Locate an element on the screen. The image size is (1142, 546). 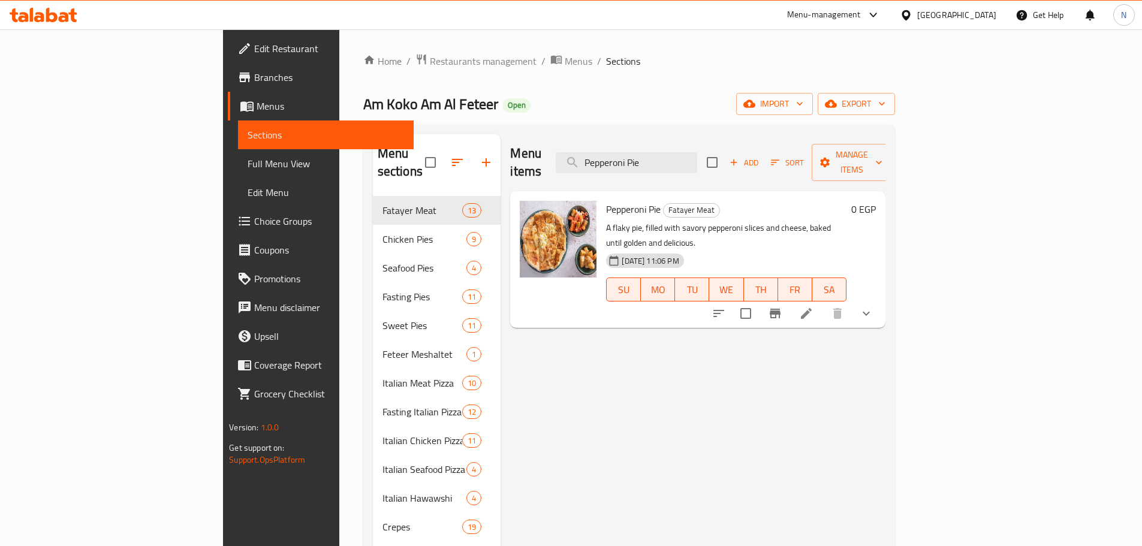
span: Coupons is located at coordinates (329, 250).